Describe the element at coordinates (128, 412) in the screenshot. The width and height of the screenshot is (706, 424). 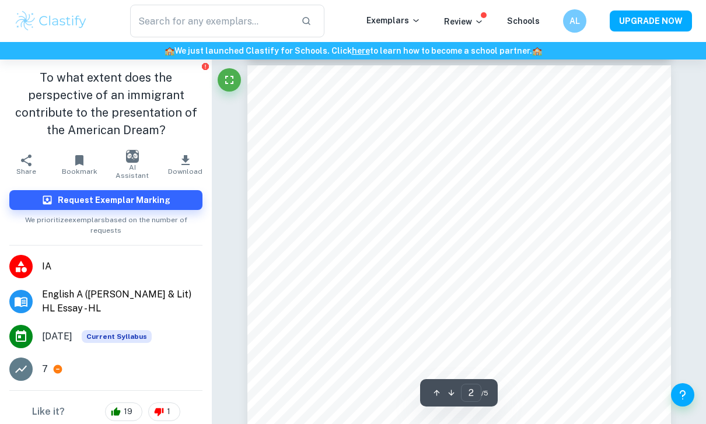
I see `span: 19` at that location.